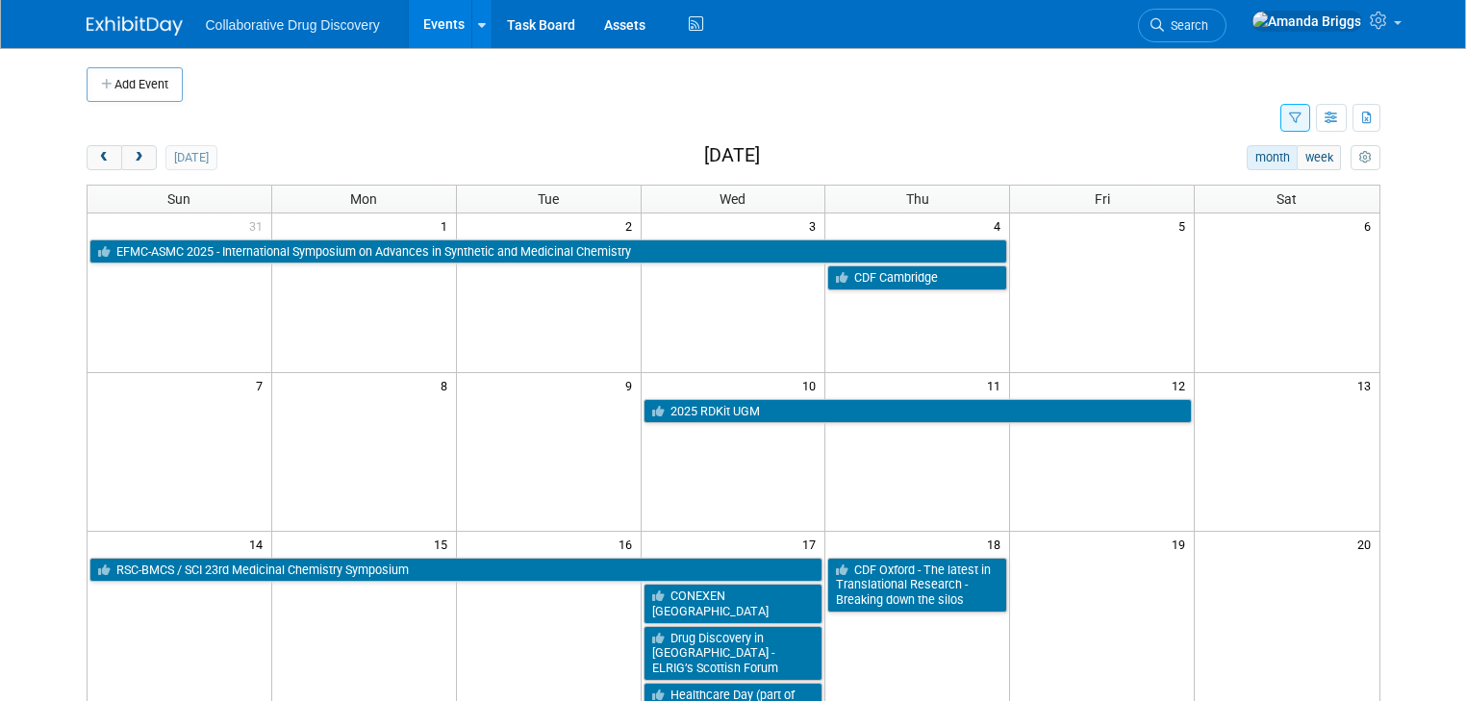 The width and height of the screenshot is (1466, 701). I want to click on span: 13, so click(1367, 385).